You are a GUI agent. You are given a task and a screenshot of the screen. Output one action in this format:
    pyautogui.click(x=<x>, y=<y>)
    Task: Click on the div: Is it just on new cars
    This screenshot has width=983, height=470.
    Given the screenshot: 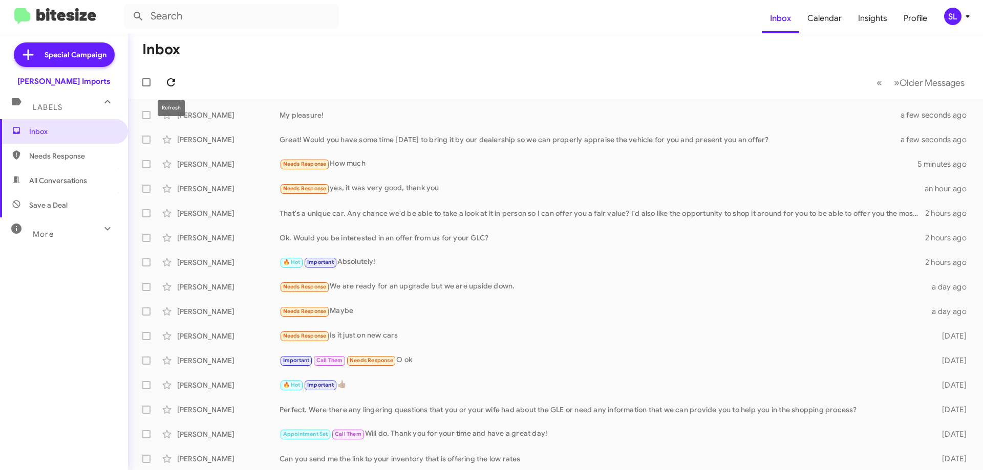 What is the action you would take?
    pyautogui.click(x=603, y=336)
    